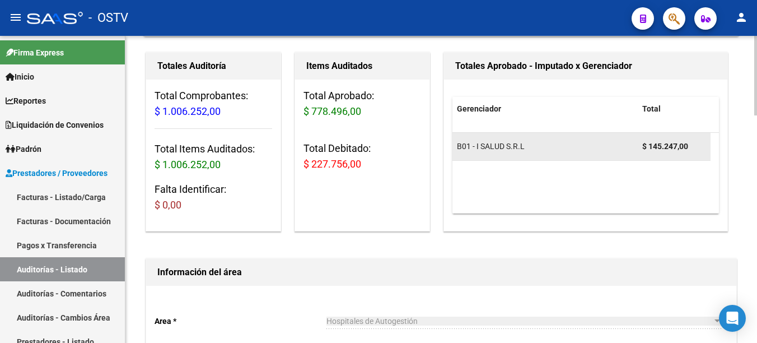 The image size is (757, 343). I want to click on span: Firma Express, so click(35, 53).